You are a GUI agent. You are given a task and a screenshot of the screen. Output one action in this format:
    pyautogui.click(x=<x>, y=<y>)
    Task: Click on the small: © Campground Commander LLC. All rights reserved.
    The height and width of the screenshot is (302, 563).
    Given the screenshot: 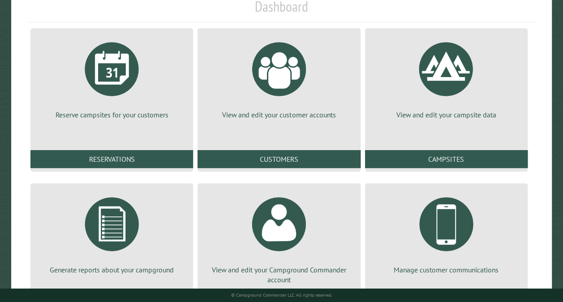 What is the action you would take?
    pyautogui.click(x=282, y=295)
    